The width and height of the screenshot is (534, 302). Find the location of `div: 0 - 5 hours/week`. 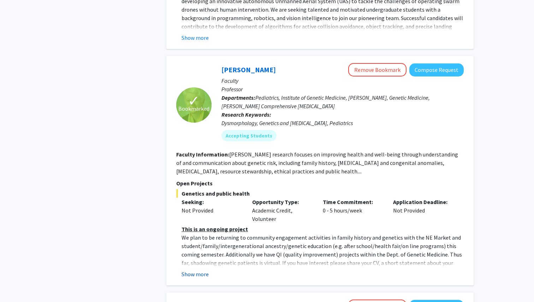

div: 0 - 5 hours/week is located at coordinates (353, 211).